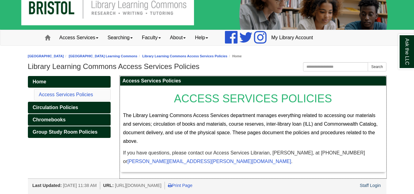 Image resolution: width=414 pixels, height=194 pixels. What do you see at coordinates (69, 108) in the screenshot?
I see `a: Circulation Policies` at bounding box center [69, 108].